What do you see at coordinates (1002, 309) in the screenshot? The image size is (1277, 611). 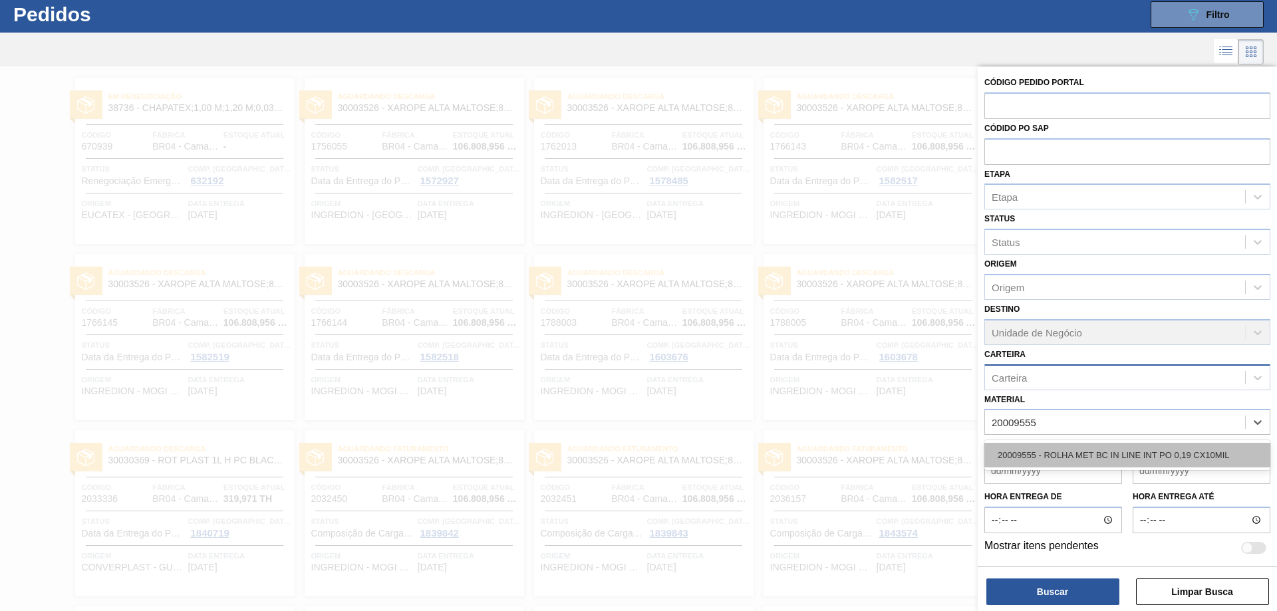 I see `label: Destino` at bounding box center [1002, 309].